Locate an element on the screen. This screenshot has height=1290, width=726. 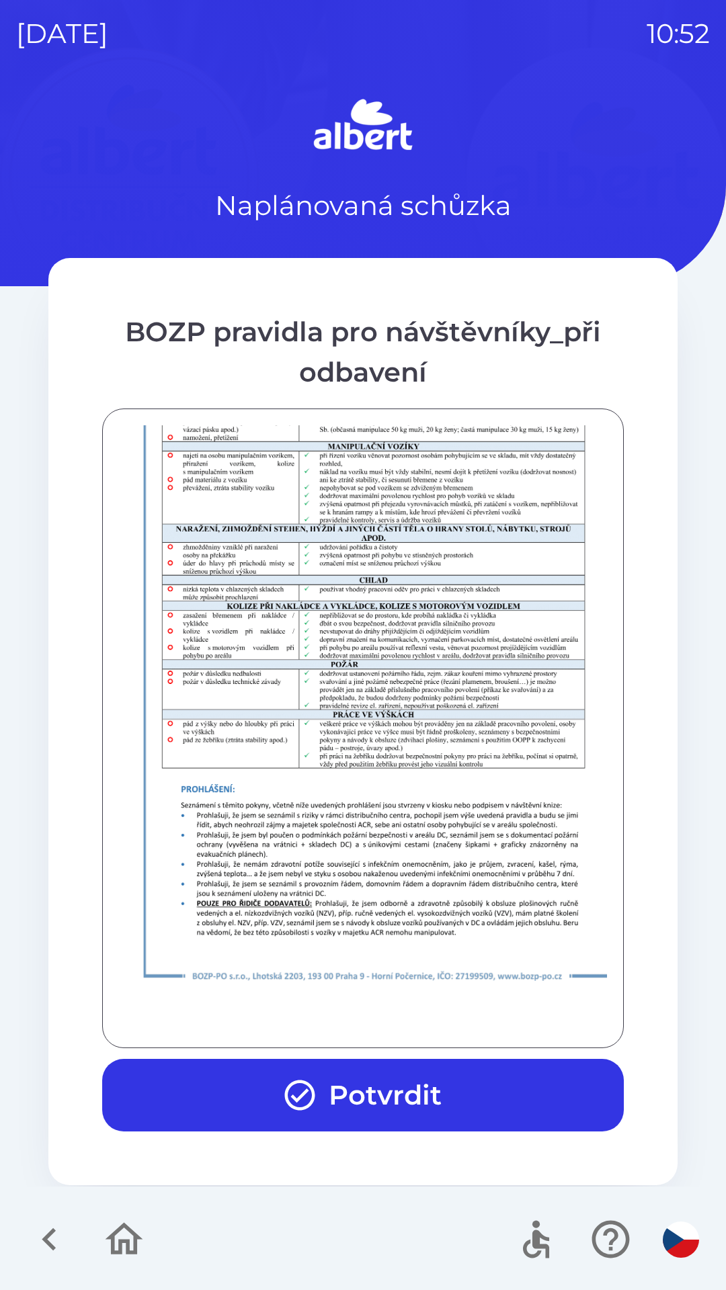
img: t5iKY4Cocv4gECBCogIEgBgIECBAgQIAAAQIEDAQNECBAgAABAgQIECCwAh4EVRAgQIAAAQIECBAg4EHQAAECBAgQIECAAAEC... is located at coordinates (380, 625).